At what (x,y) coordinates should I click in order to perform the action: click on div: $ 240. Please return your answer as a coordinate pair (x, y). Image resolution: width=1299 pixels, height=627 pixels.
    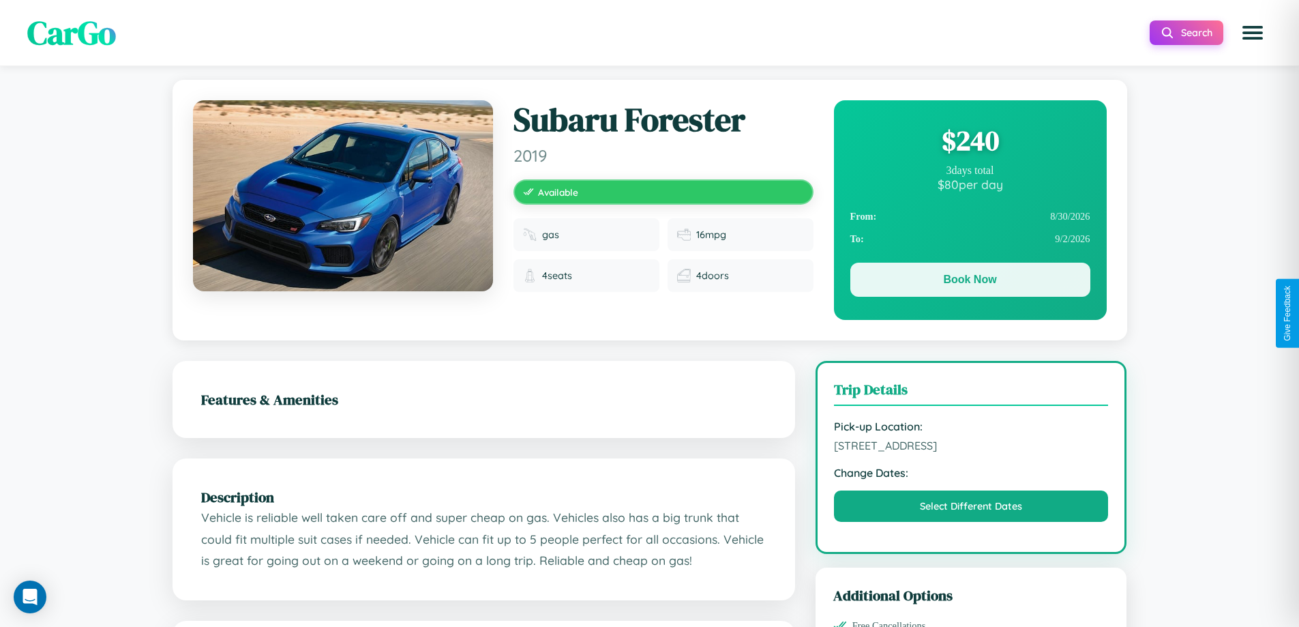
    Looking at the image, I should click on (970, 140).